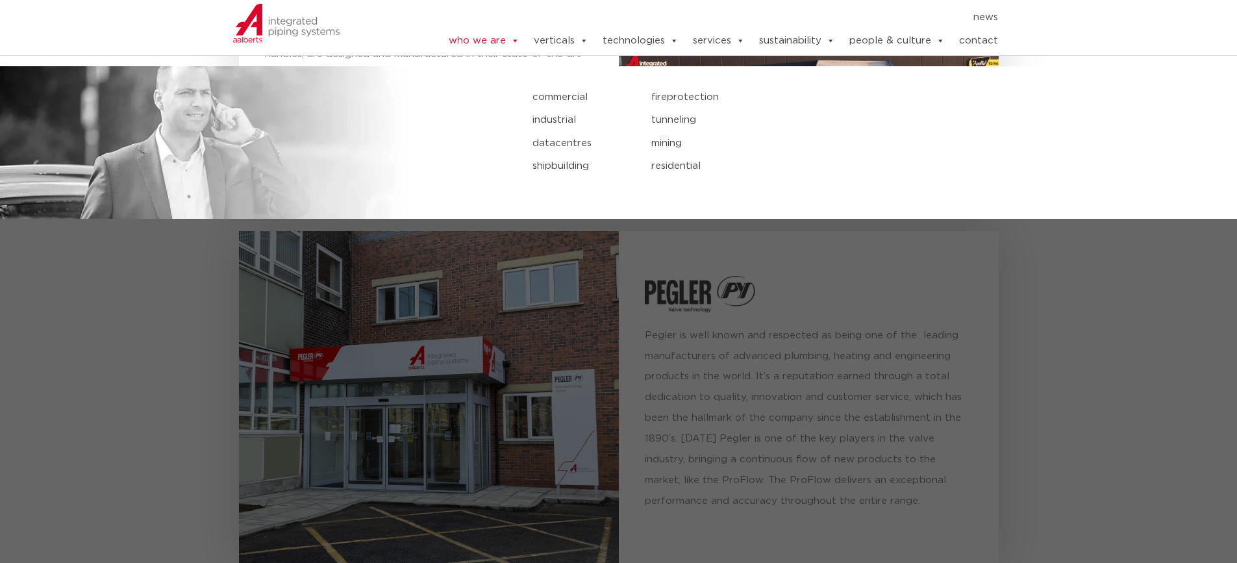 This screenshot has width=1237, height=563. What do you see at coordinates (897, 41) in the screenshot?
I see `a: people & culture` at bounding box center [897, 41].